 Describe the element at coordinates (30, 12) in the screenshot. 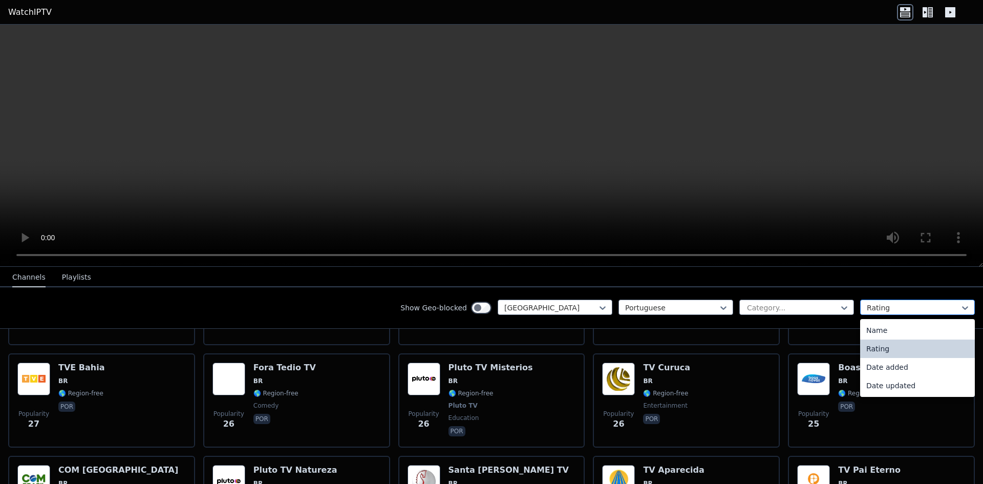

I see `a: WatchIPTV` at that location.